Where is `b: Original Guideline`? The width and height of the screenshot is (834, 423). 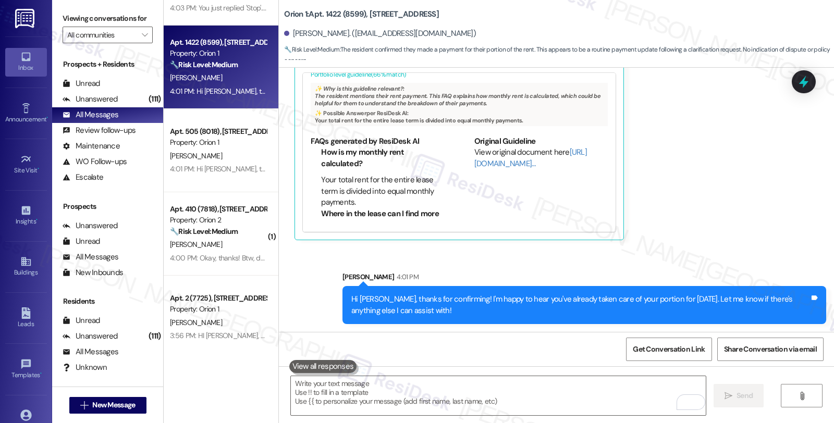 b: Original Guideline is located at coordinates (505, 141).